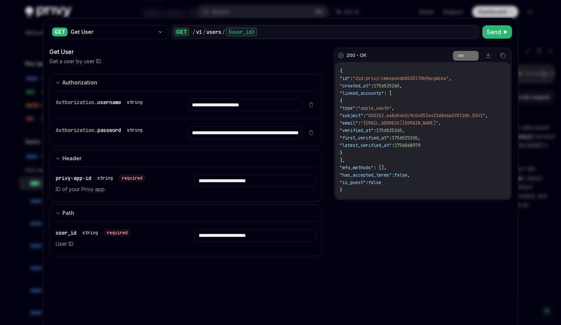 This screenshot has width=561, height=325. I want to click on span: "first_verified_at", so click(364, 138).